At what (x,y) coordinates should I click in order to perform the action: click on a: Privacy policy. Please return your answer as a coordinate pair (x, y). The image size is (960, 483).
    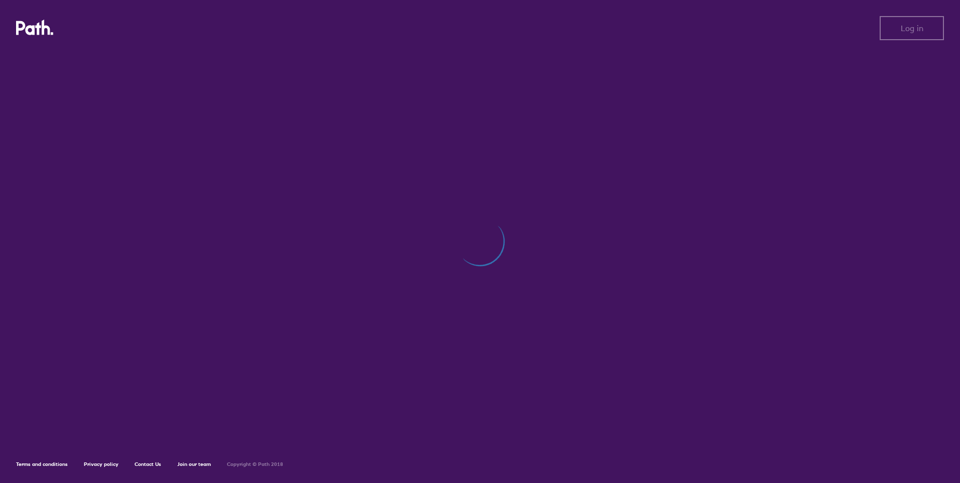
    Looking at the image, I should click on (101, 464).